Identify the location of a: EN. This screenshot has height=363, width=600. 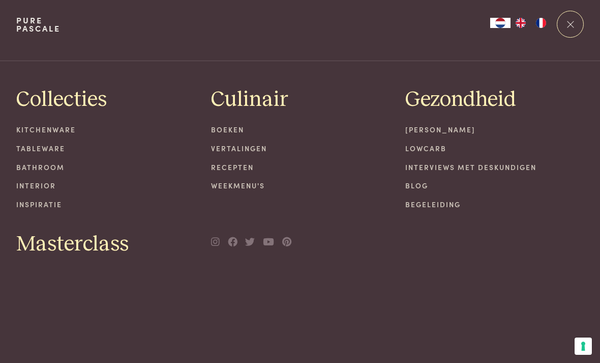
(521, 23).